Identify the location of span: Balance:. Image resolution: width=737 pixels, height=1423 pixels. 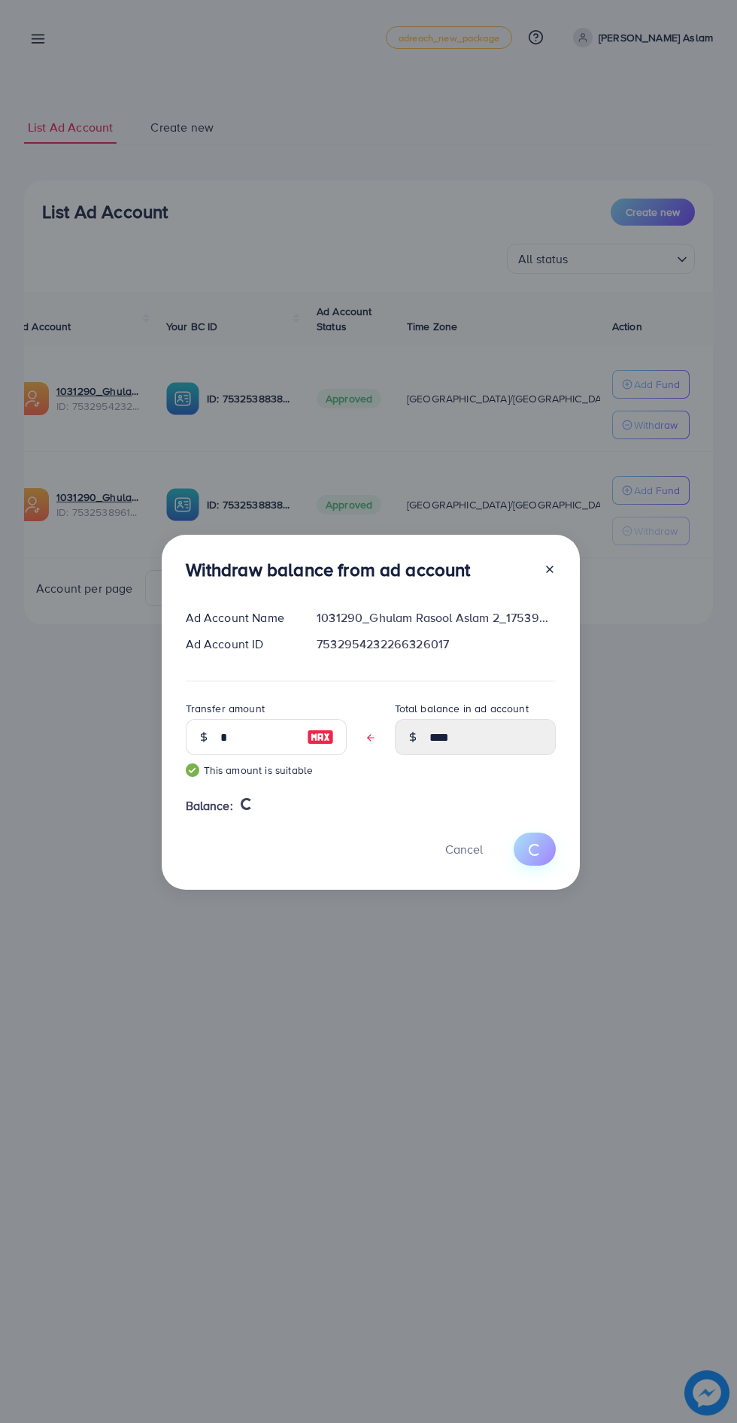
(209, 805).